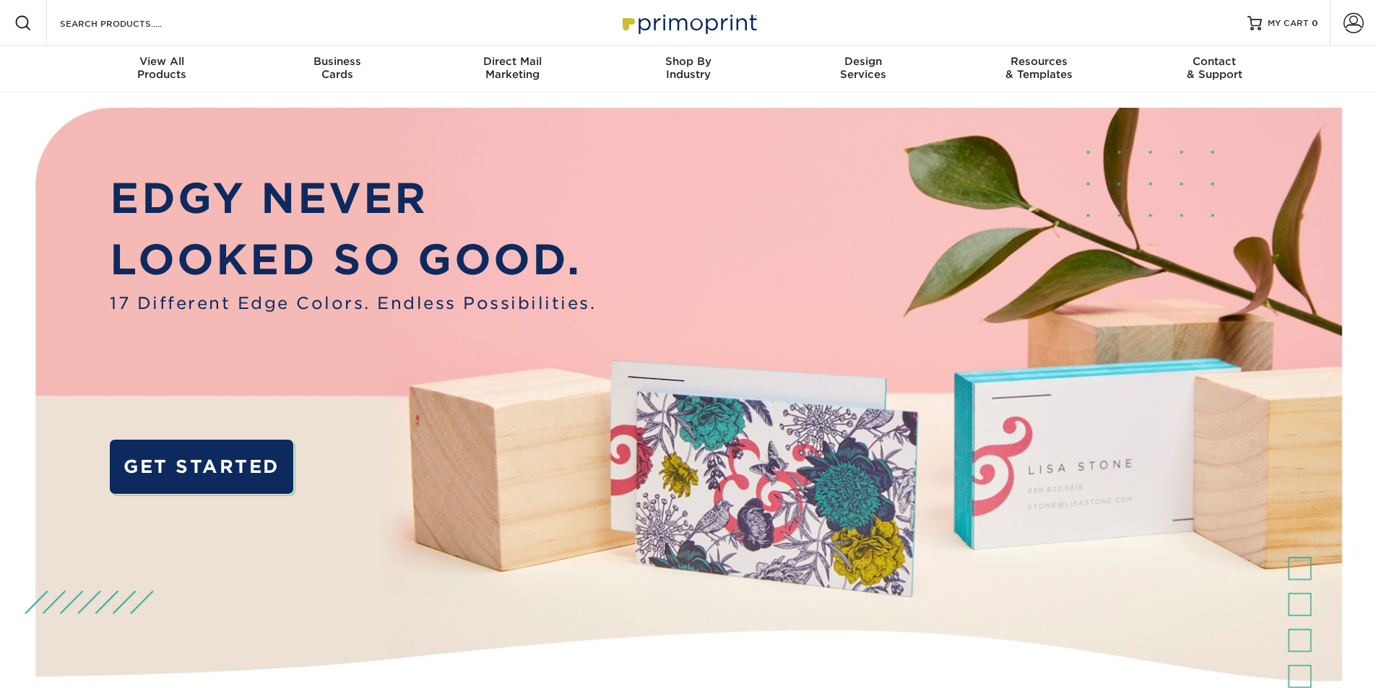 The height and width of the screenshot is (688, 1376). What do you see at coordinates (863, 69) in the screenshot?
I see `a: DesignServices` at bounding box center [863, 69].